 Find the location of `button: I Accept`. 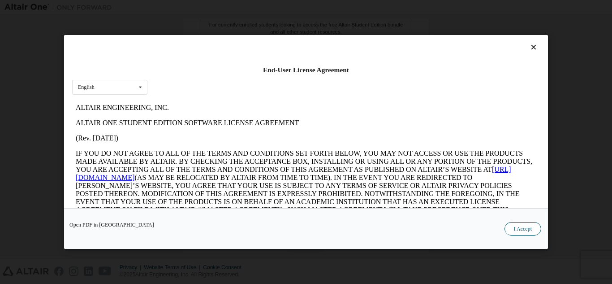

button: I Accept is located at coordinates (523, 229).